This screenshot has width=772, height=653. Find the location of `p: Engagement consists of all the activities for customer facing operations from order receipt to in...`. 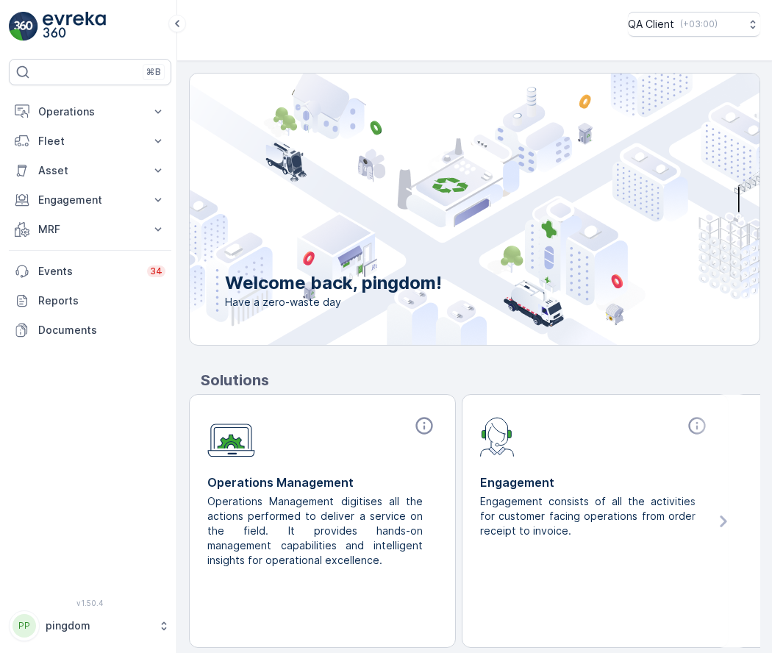

p: Engagement consists of all the activities for customer facing operations from order receipt to in... is located at coordinates (589, 516).